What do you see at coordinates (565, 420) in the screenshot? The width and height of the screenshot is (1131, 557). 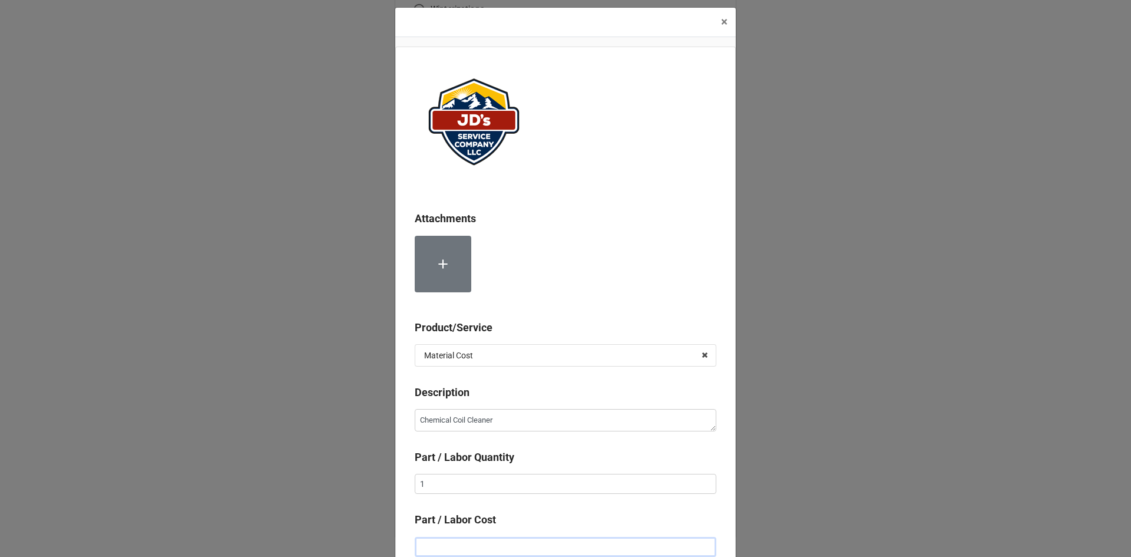 I see `textarea: Chemical Coil Cleaner` at bounding box center [565, 420].